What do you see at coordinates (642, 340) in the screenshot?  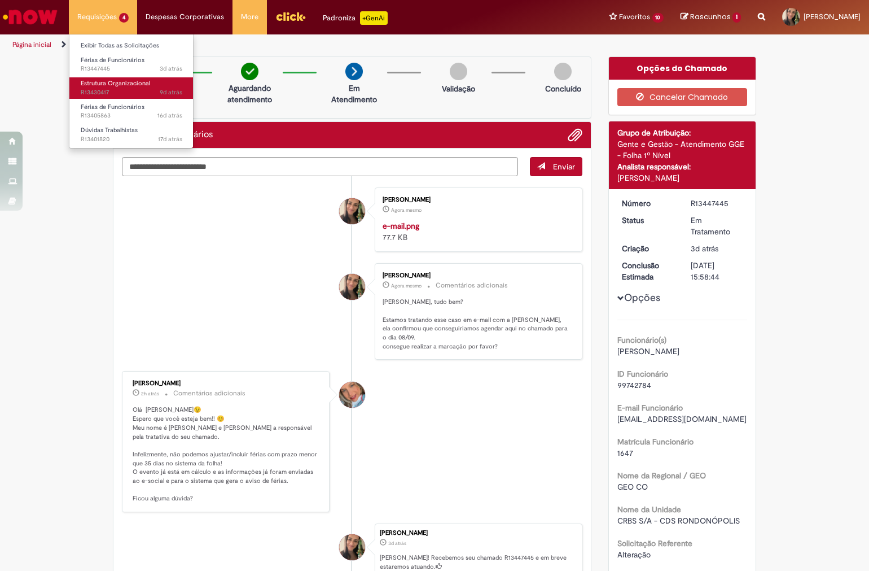 I see `b: Funcionário(s)` at bounding box center [642, 340].